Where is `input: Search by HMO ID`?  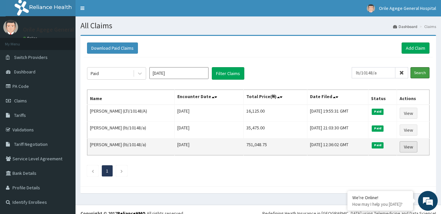
input: Search by HMO ID is located at coordinates (374, 73).